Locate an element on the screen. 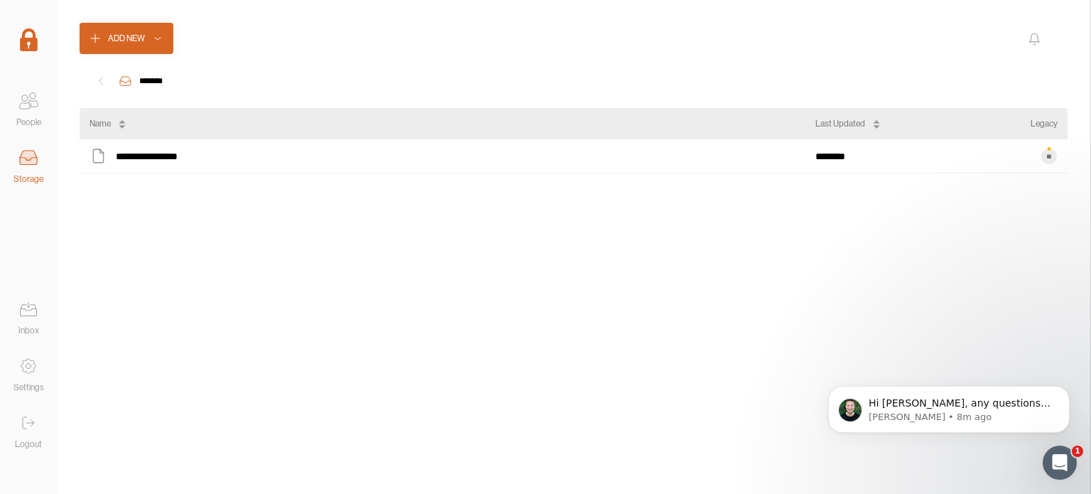 This screenshot has height=494, width=1091. div: message notification from Dylan, 8m ago. Hi Nigel, any questions just ask! is located at coordinates (142, 53).